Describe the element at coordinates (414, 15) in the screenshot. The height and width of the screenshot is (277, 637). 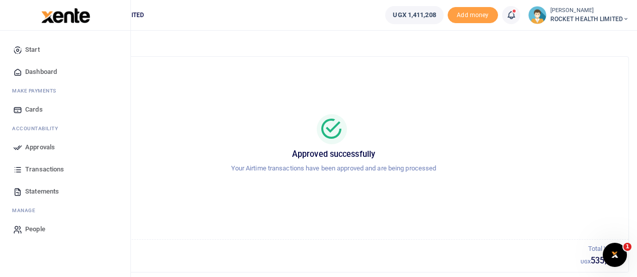
I see `a: UGX 1,411,208` at that location.